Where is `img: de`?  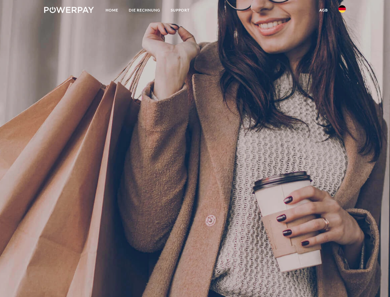
img: de is located at coordinates (343, 9).